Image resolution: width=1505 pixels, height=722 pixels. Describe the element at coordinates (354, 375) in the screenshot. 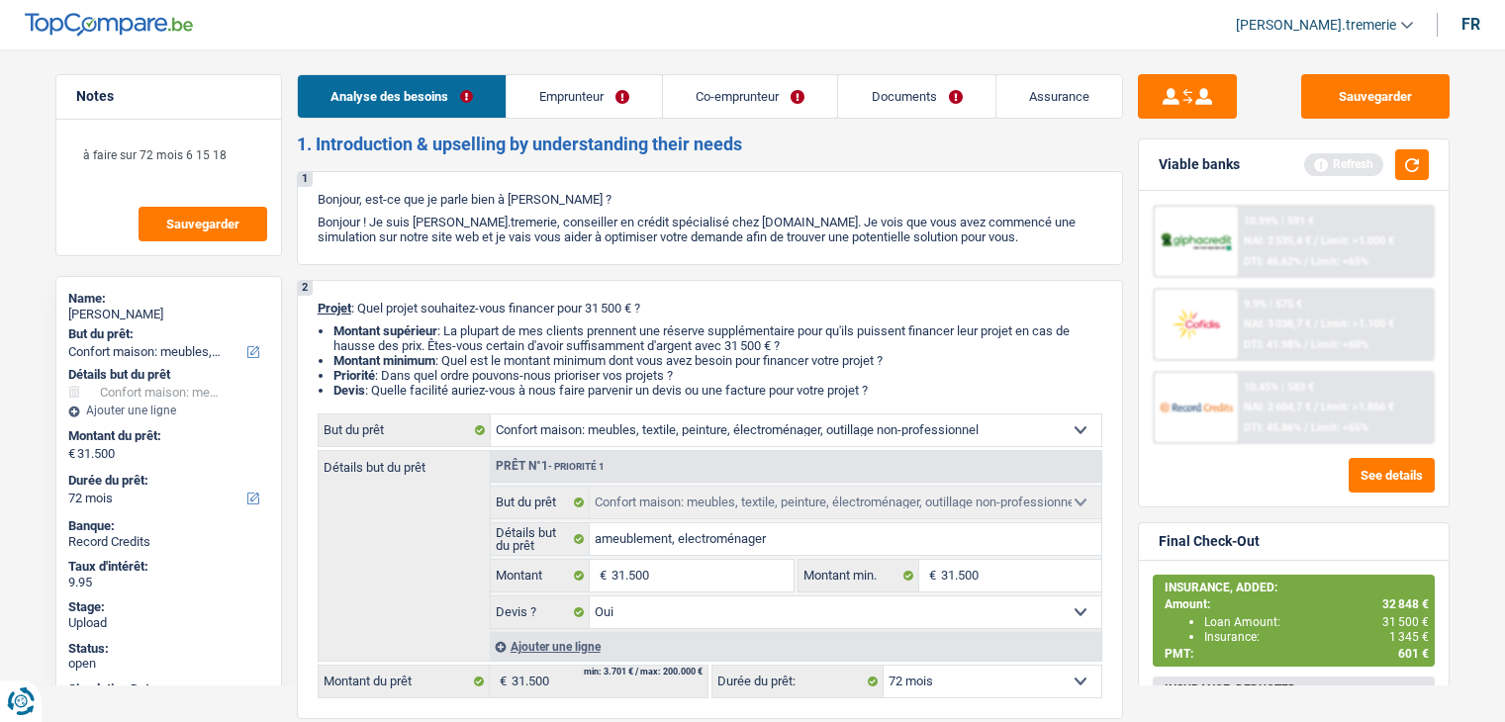

I see `strong: Priorité` at that location.